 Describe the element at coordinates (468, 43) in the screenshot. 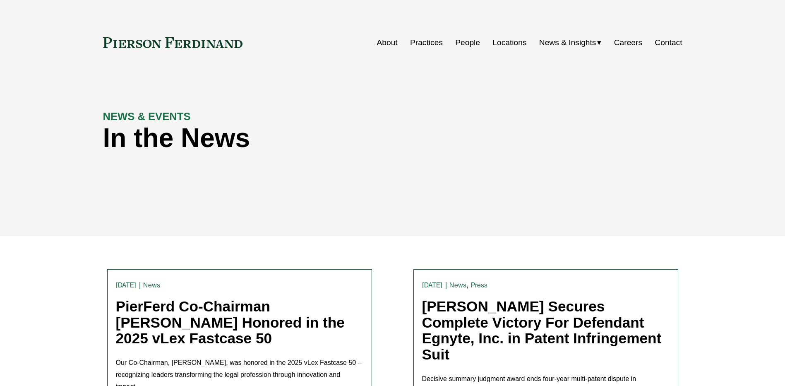

I see `a: People` at that location.